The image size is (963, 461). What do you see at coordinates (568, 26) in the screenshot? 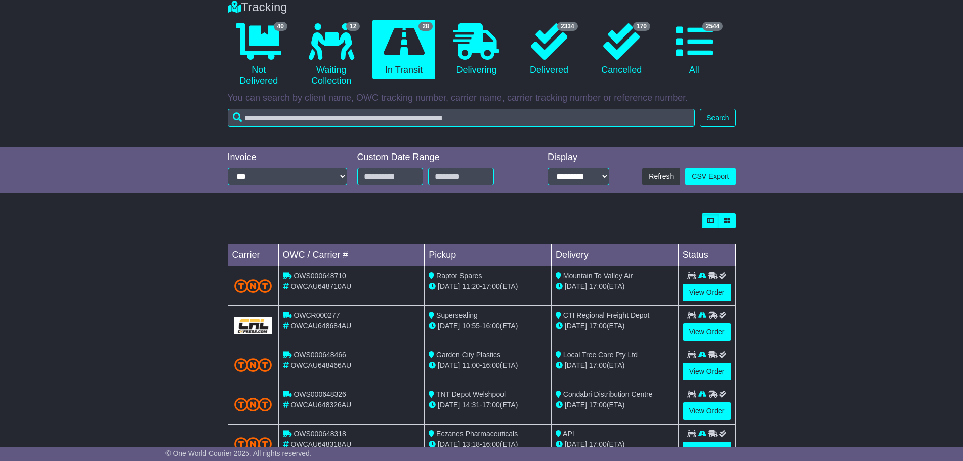
I see `span: 2334` at bounding box center [568, 26].